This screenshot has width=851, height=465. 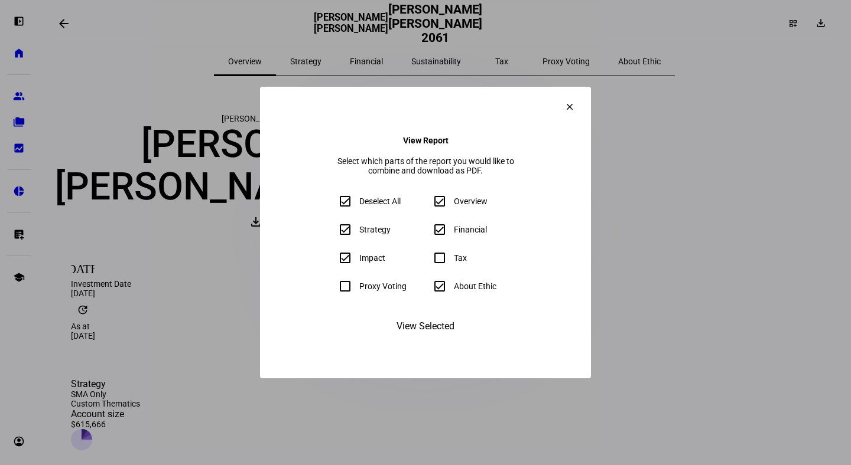 I want to click on h4: View Report, so click(x=425, y=141).